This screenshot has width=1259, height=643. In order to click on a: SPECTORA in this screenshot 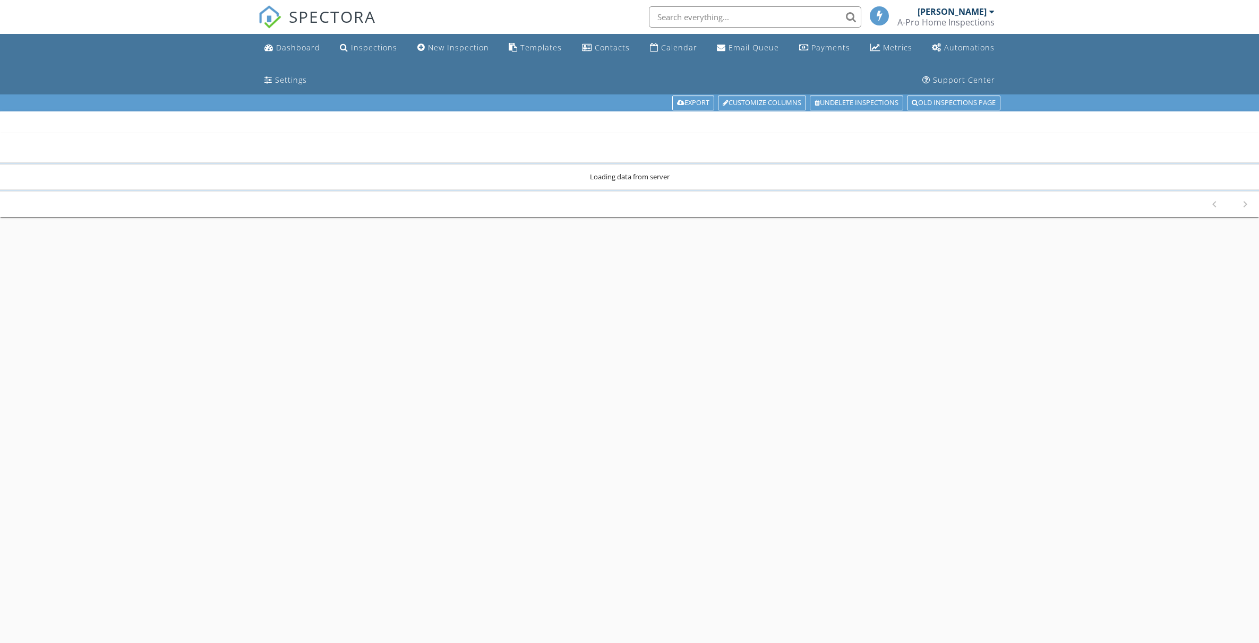, I will do `click(317, 25)`.